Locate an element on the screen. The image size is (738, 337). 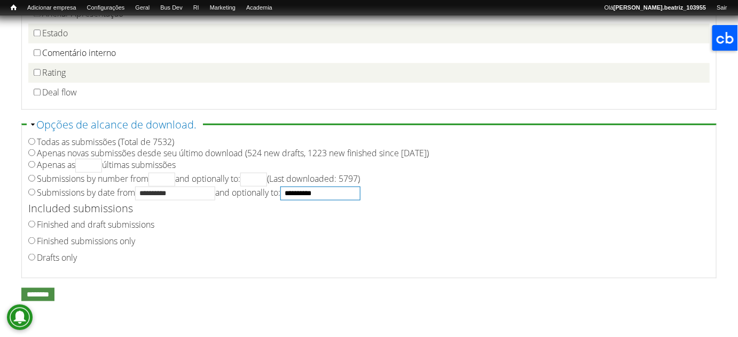
label: Todas as submissões (Total de 7532) is located at coordinates (105, 142).